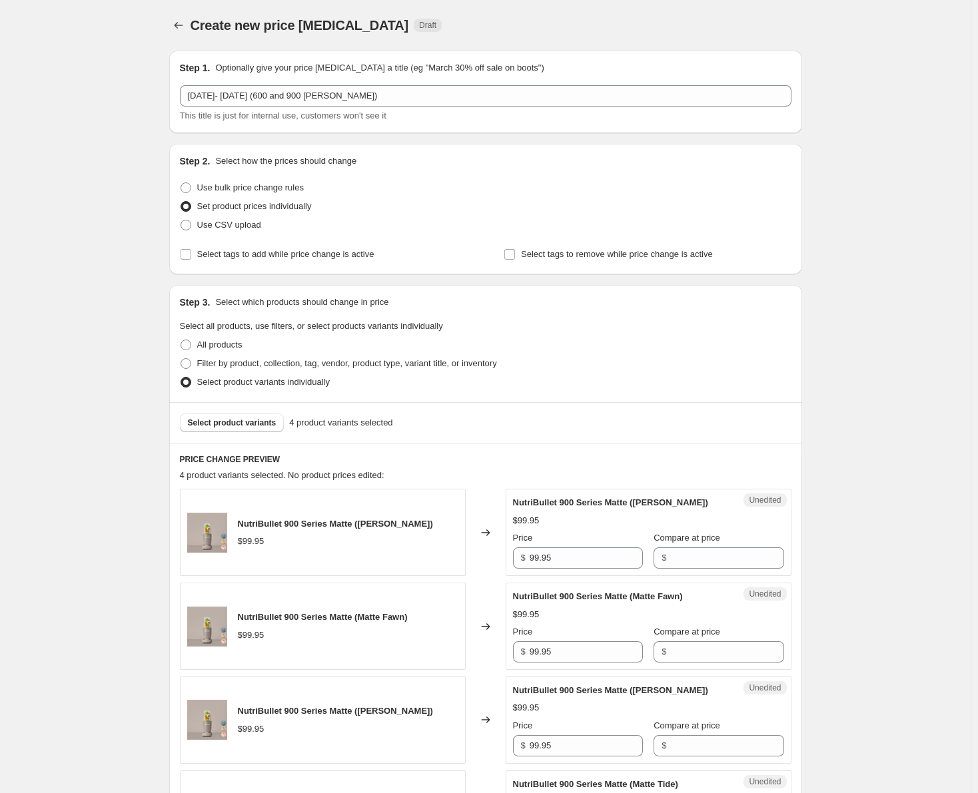  I want to click on span: All products, so click(220, 344).